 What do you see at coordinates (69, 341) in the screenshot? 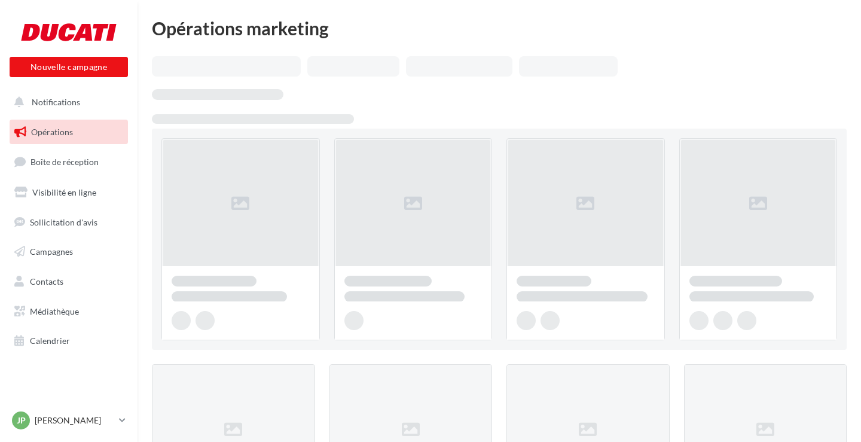
I see `a: Calendrier` at bounding box center [69, 341].